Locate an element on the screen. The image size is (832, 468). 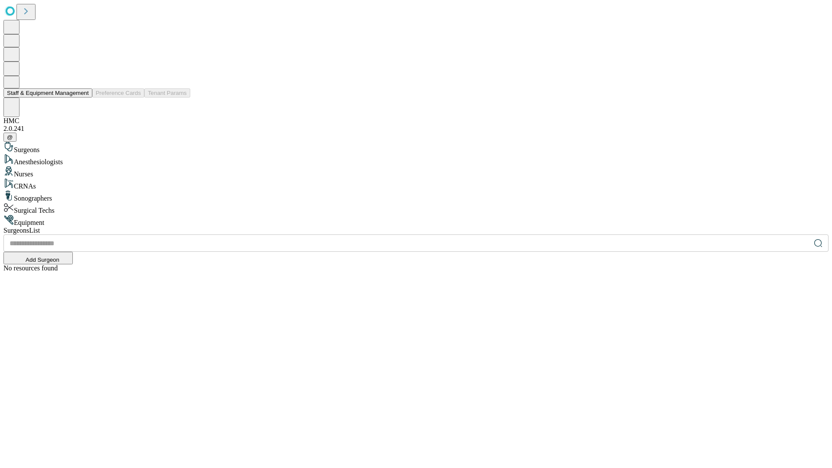
div: No resources found is located at coordinates (416, 268).